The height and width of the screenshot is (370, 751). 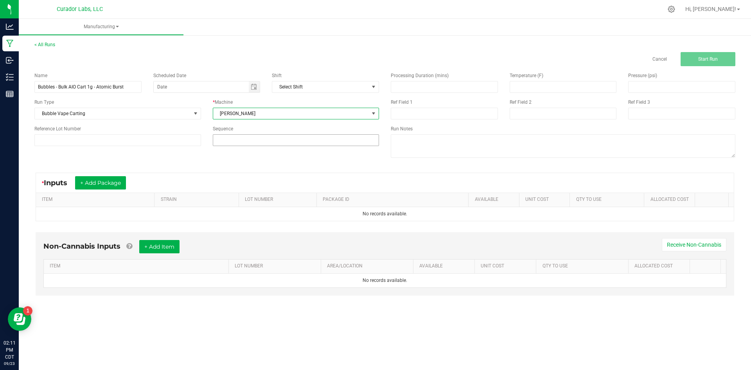 I want to click on span: Pressure (psi), so click(x=643, y=76).